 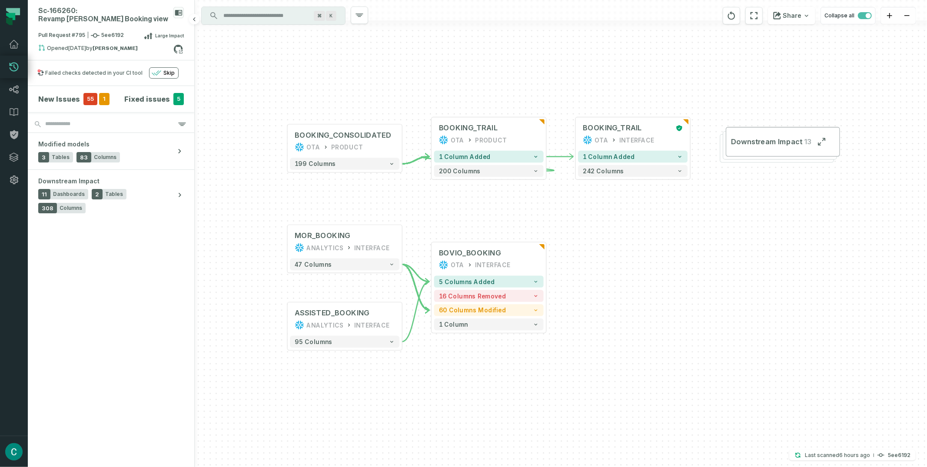 What do you see at coordinates (315, 164) in the screenshot?
I see `span: 199 columns` at bounding box center [315, 164].